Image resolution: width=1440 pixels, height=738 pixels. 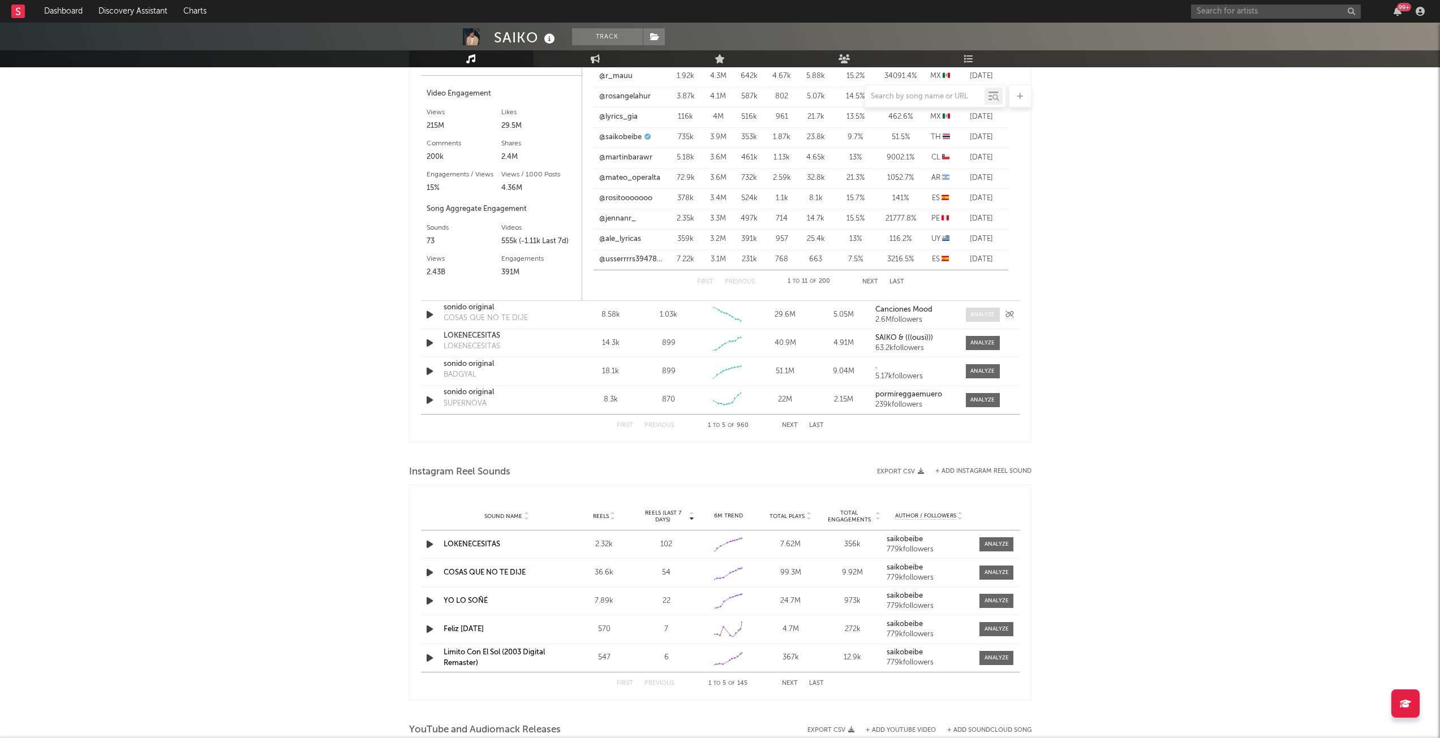 What do you see at coordinates (686, 178) in the screenshot?
I see `div: 72.9k` at bounding box center [686, 178].